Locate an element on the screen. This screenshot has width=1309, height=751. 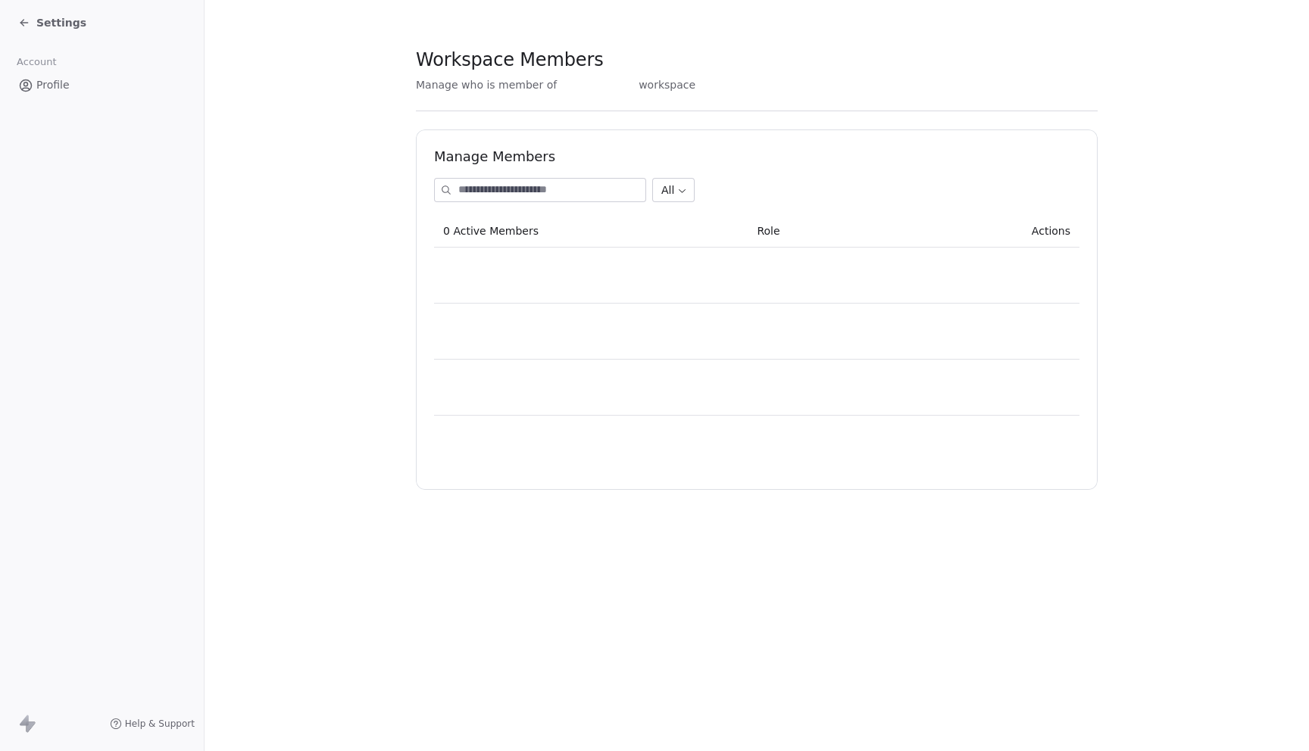
span: Role is located at coordinates (768, 231).